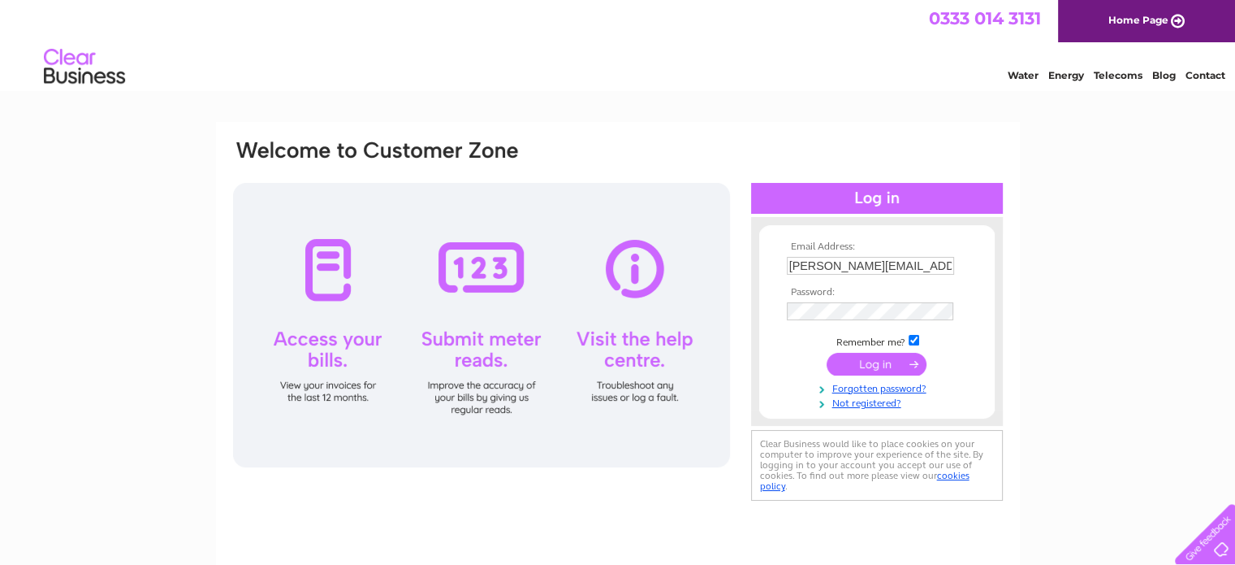  Describe the element at coordinates (877, 465) in the screenshot. I see `div: Clear Business would like to place cookies on your computer to improve your experience of the sit...` at that location.